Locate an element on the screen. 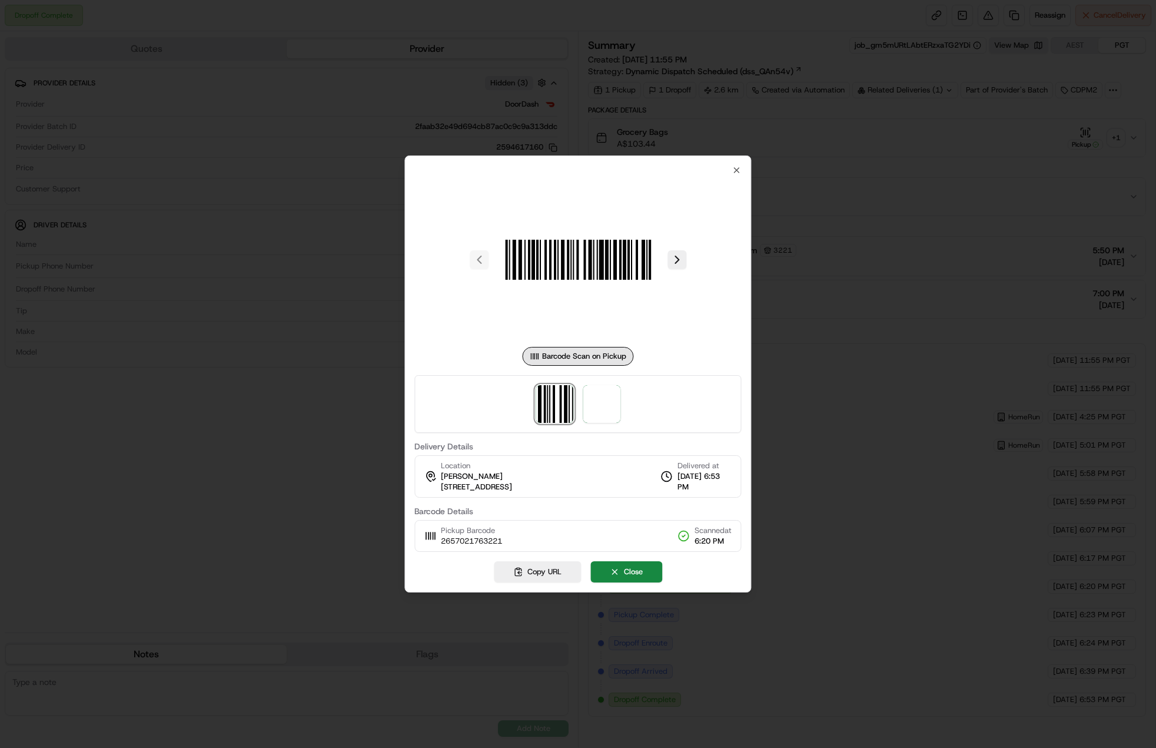  span: 6:20 PM is located at coordinates (713, 541).